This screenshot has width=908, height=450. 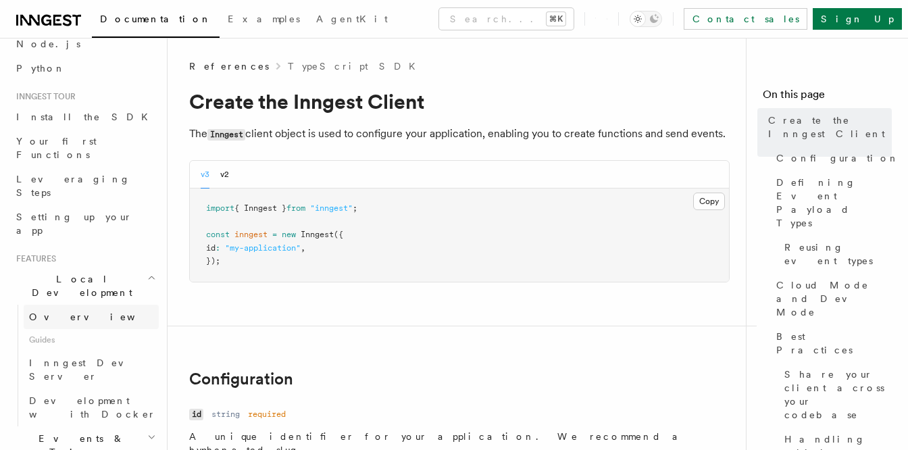 What do you see at coordinates (99, 317) in the screenshot?
I see `span: Overview` at bounding box center [99, 317].